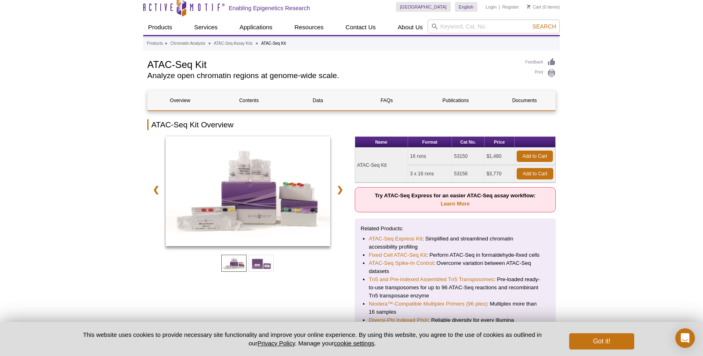 The width and height of the screenshot is (703, 356). Describe the element at coordinates (188, 44) in the screenshot. I see `a: Chromatin Analysis` at that location.